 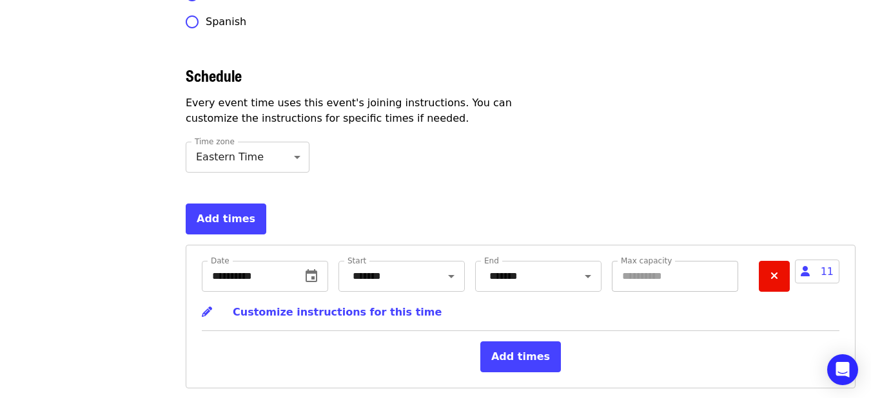 I want to click on span: 11 people currently attending, so click(x=814, y=271).